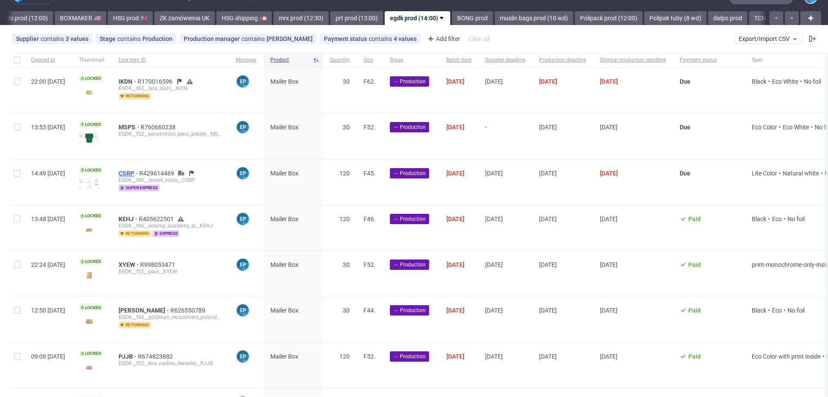  What do you see at coordinates (170, 226) in the screenshot?
I see `div: EGDK__f46__eolymp_academy_sl__KEHJ` at bounding box center [170, 226].